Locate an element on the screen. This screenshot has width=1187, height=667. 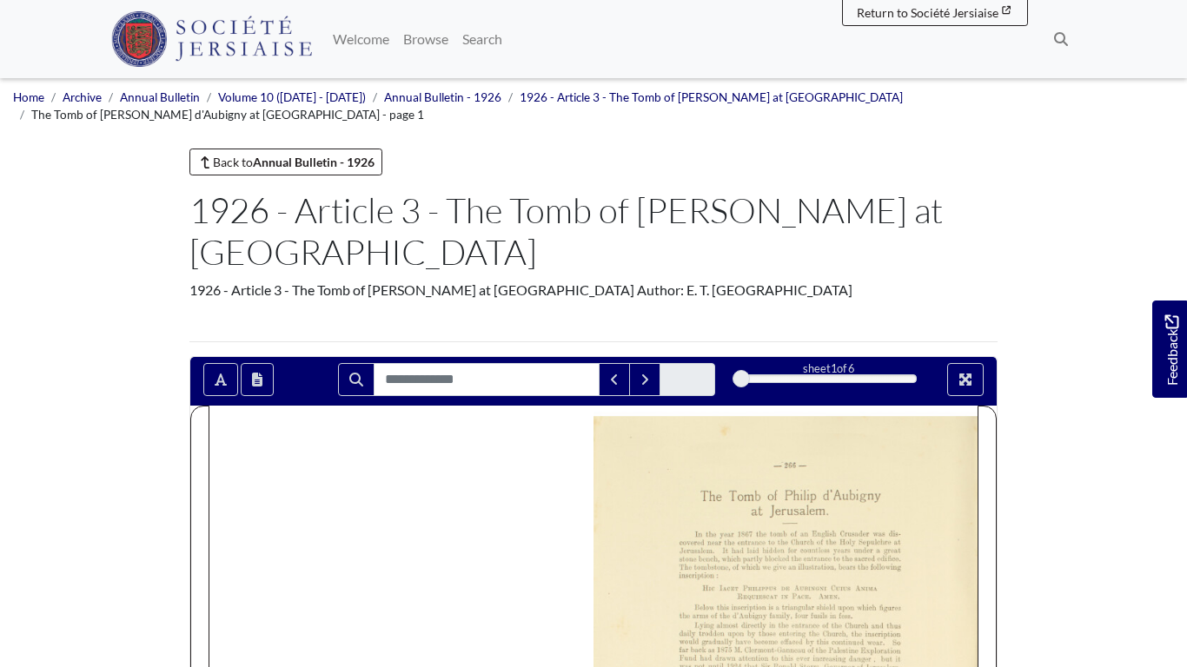
button: Open transcription window is located at coordinates (257, 380).